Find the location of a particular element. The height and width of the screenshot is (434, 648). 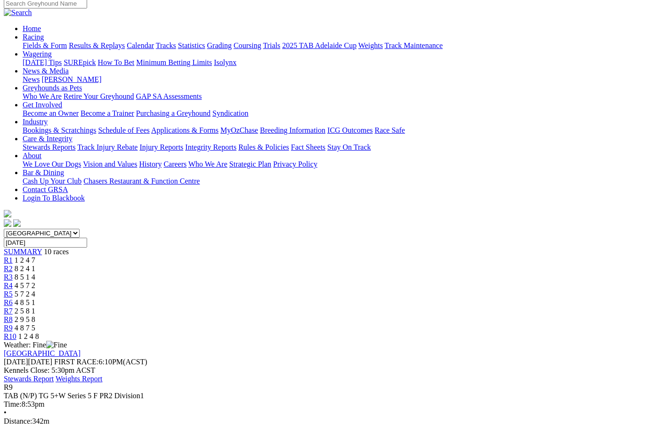

a: R8 is located at coordinates (8, 319).